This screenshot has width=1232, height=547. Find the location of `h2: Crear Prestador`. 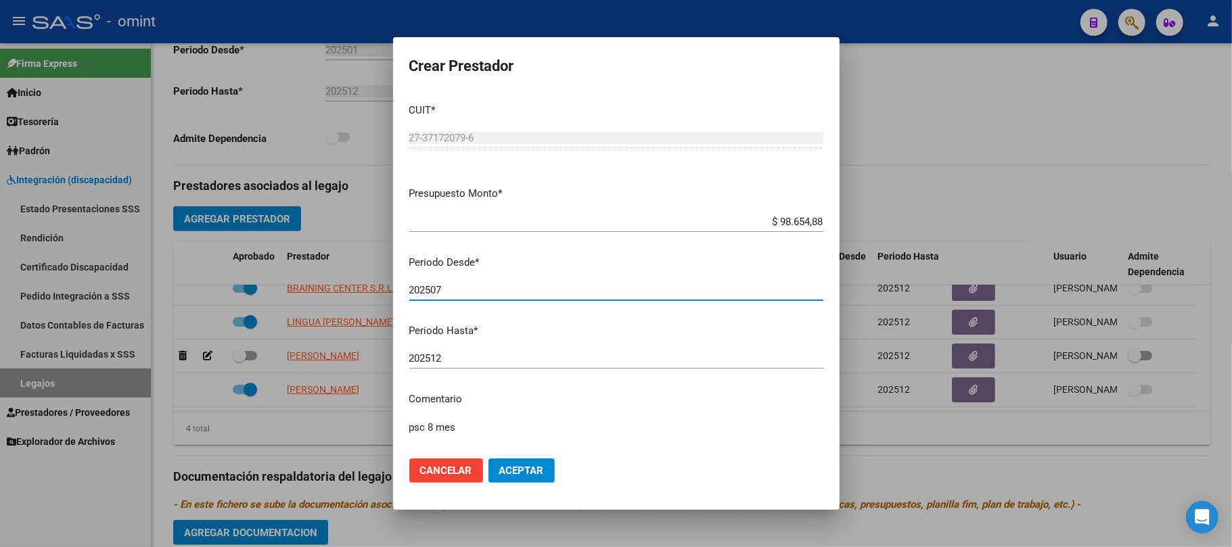

h2: Crear Prestador is located at coordinates (617, 66).